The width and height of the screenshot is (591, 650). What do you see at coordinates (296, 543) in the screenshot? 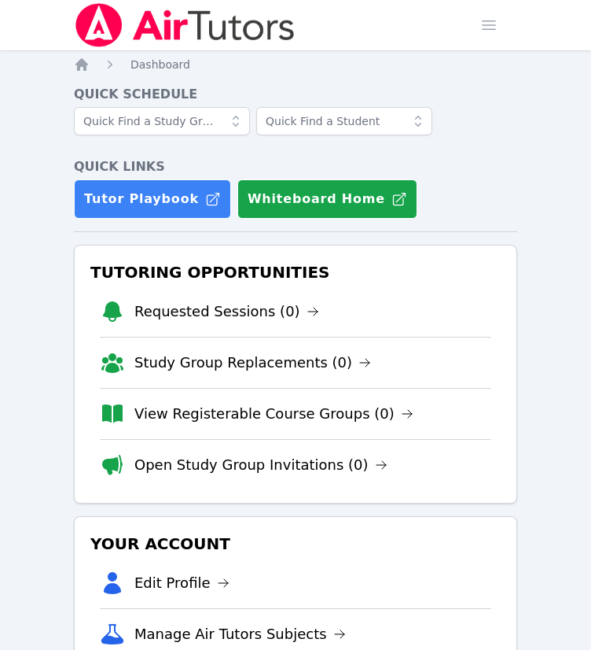
I see `h3: Your Account` at bounding box center [296, 543].